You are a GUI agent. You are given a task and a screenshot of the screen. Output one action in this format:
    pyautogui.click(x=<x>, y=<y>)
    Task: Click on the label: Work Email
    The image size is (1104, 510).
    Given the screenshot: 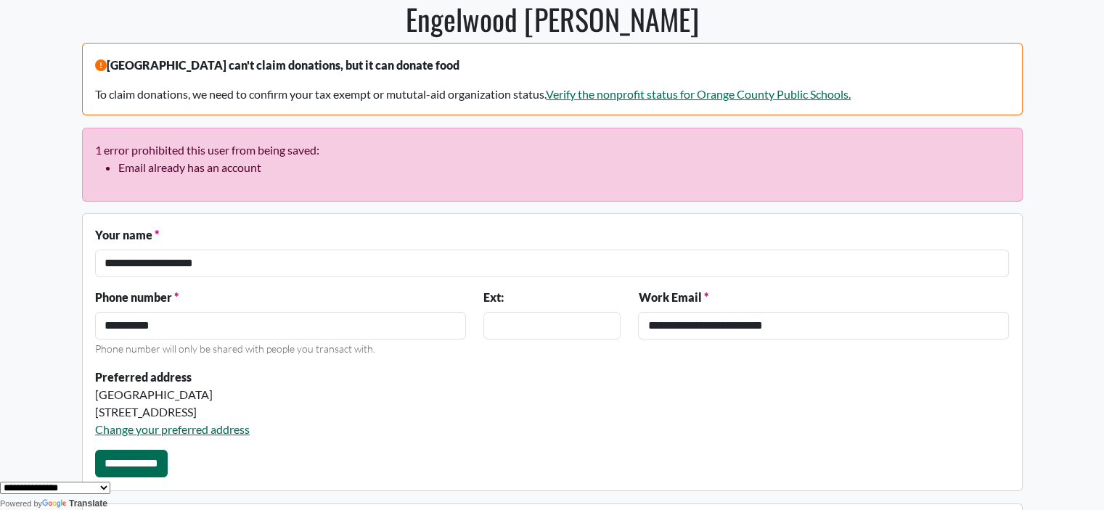 What is the action you would take?
    pyautogui.click(x=673, y=298)
    